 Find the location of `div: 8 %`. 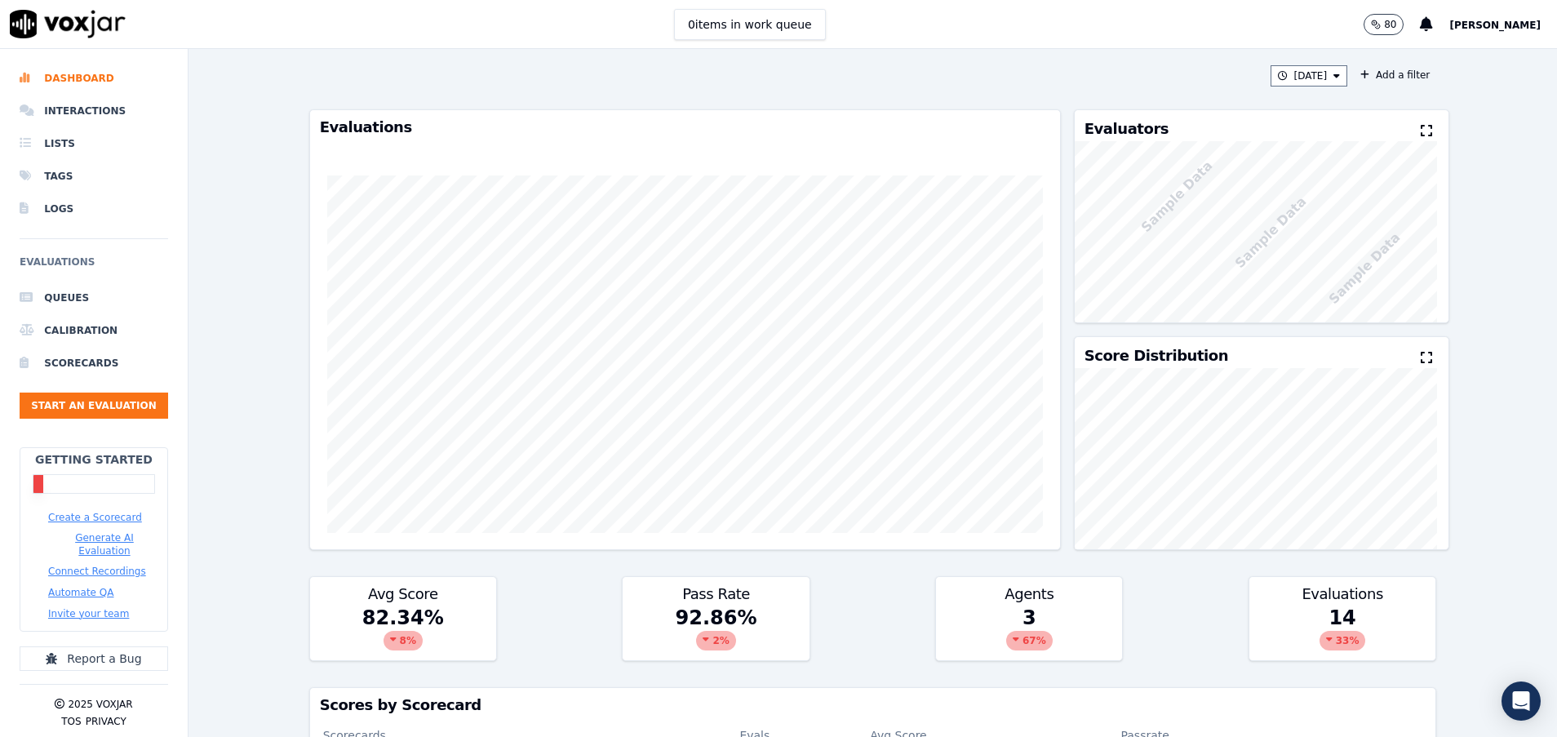

div: 8 % is located at coordinates (403, 641).